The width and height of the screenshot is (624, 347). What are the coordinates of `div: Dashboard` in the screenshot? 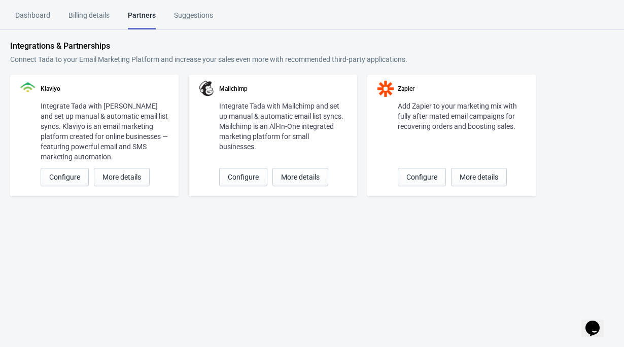 It's located at (32, 19).